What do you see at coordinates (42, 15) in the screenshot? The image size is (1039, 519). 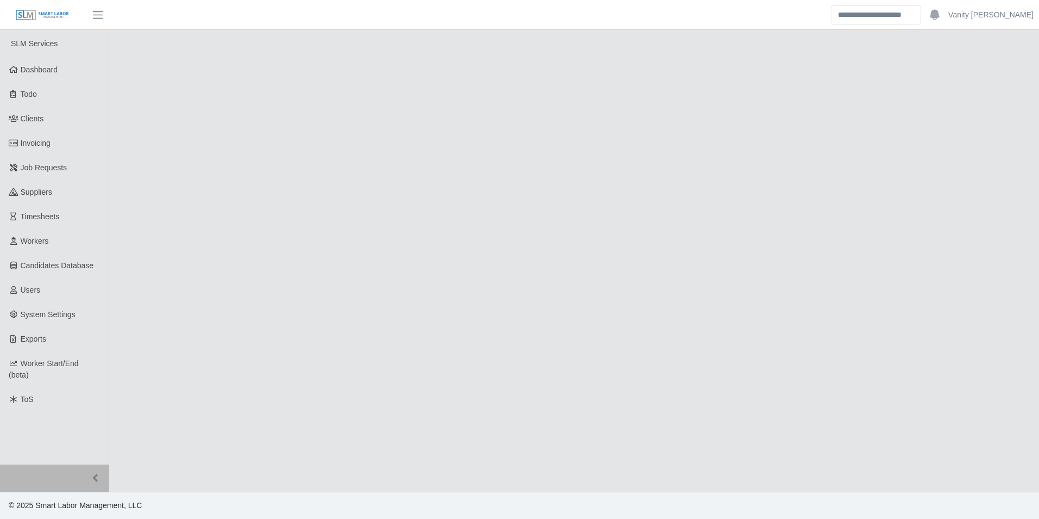 I see `img: SLM Logo` at bounding box center [42, 15].